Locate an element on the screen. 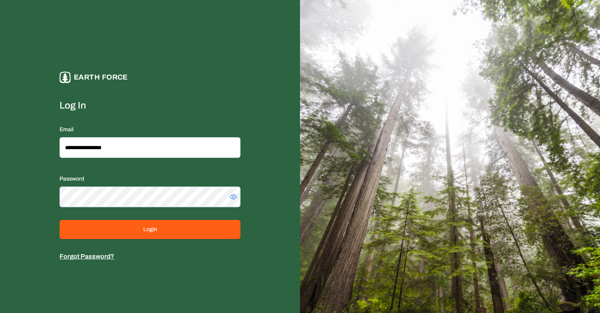  p: Earth force is located at coordinates (101, 77).